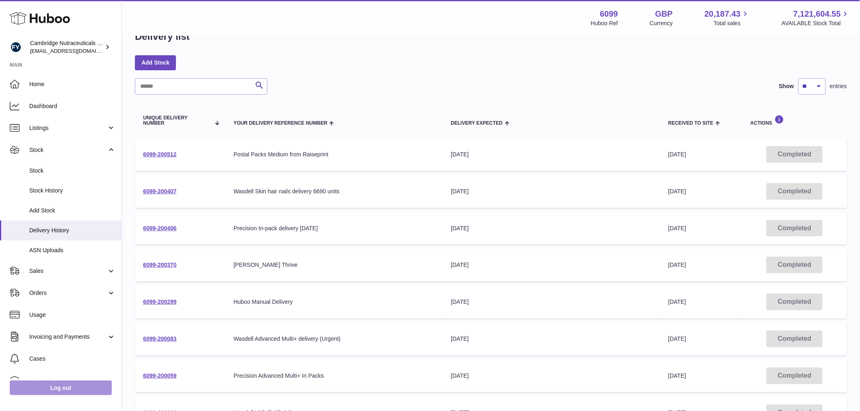 Image resolution: width=860 pixels, height=411 pixels. What do you see at coordinates (160, 192) in the screenshot?
I see `a: 6099-200407` at bounding box center [160, 192].